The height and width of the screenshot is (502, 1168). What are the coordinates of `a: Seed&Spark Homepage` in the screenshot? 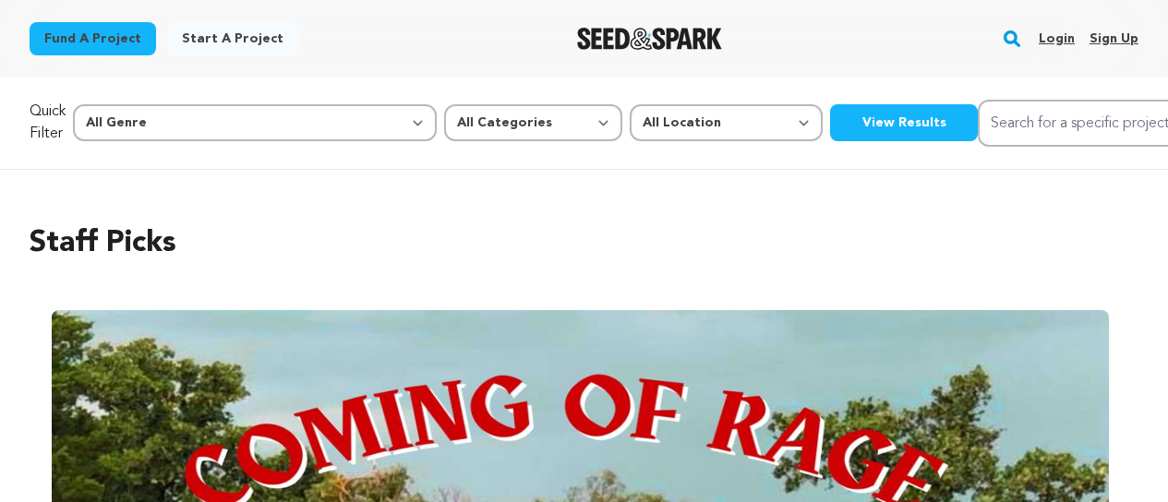 It's located at (649, 39).